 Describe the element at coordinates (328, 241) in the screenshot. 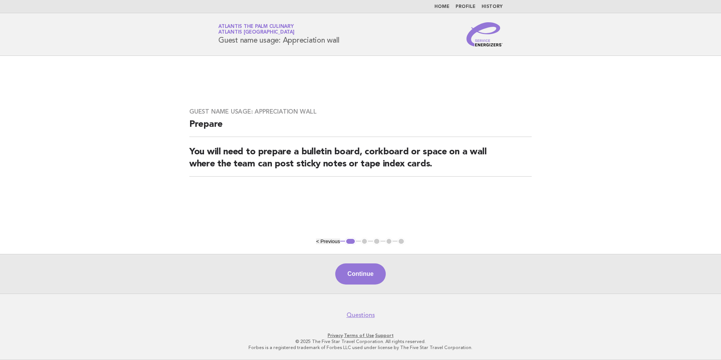

I see `button: < Previous` at that location.